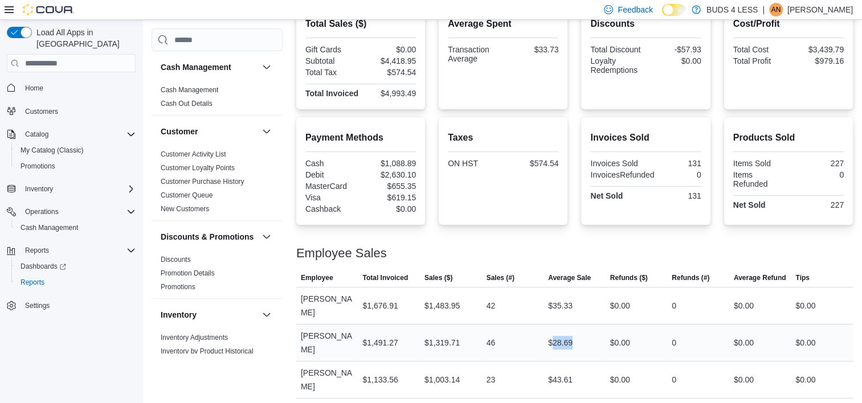 The width and height of the screenshot is (862, 403). What do you see at coordinates (42, 112) in the screenshot?
I see `a: Customers` at bounding box center [42, 112].